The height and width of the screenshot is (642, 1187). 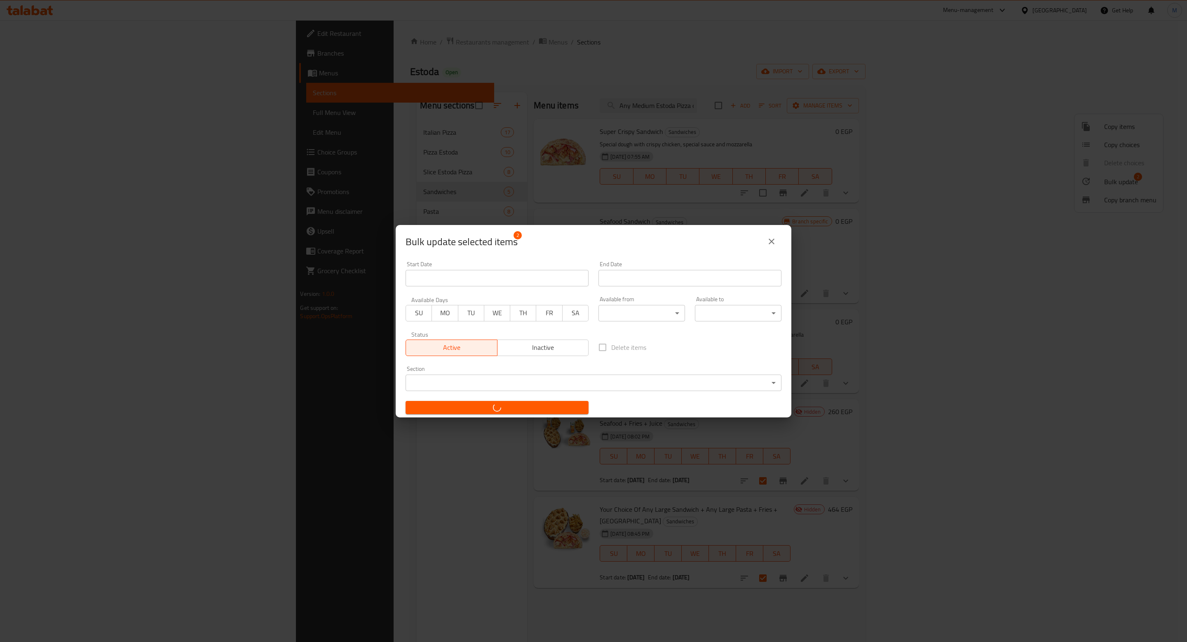 What do you see at coordinates (471, 313) in the screenshot?
I see `span: TU` at bounding box center [471, 313].